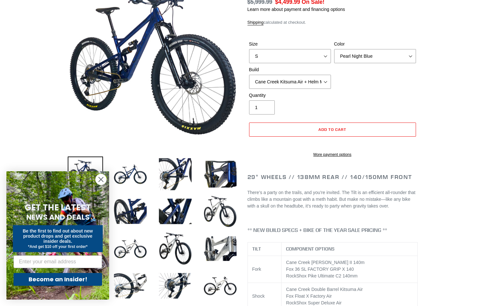 Image resolution: width=485 pixels, height=306 pixels. Describe the element at coordinates (290, 70) in the screenshot. I see `label: Build` at that location.